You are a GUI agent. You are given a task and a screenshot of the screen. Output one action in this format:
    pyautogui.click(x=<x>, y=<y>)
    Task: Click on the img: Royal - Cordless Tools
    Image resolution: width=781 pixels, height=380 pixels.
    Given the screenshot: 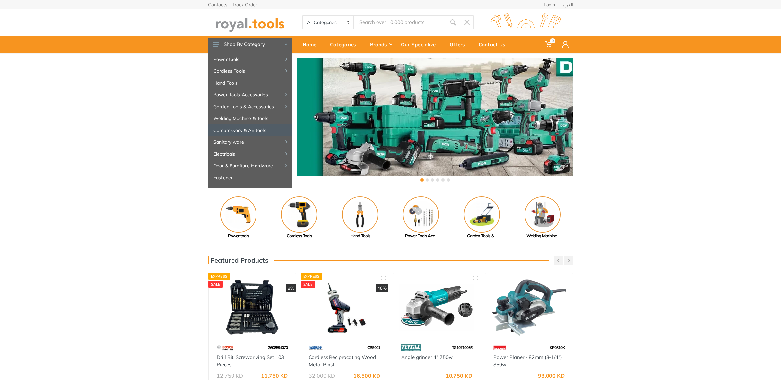 What is the action you would take?
    pyautogui.click(x=299, y=215)
    